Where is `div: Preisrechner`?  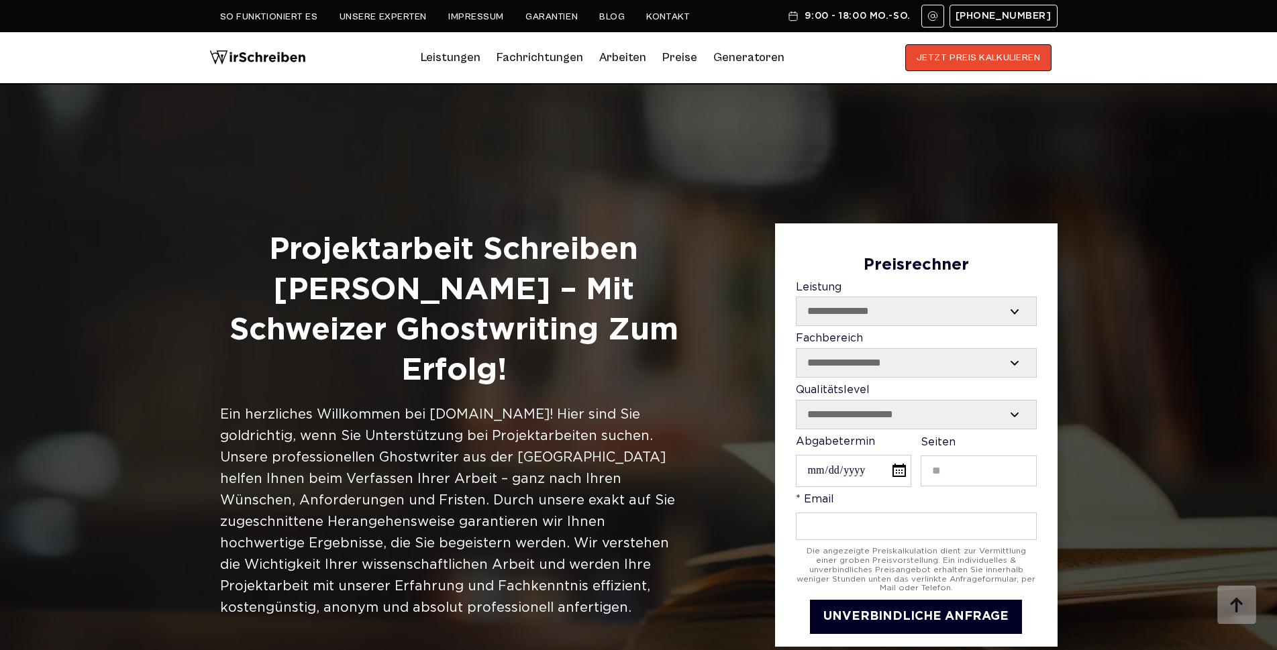 div: Preisrechner is located at coordinates (916, 266).